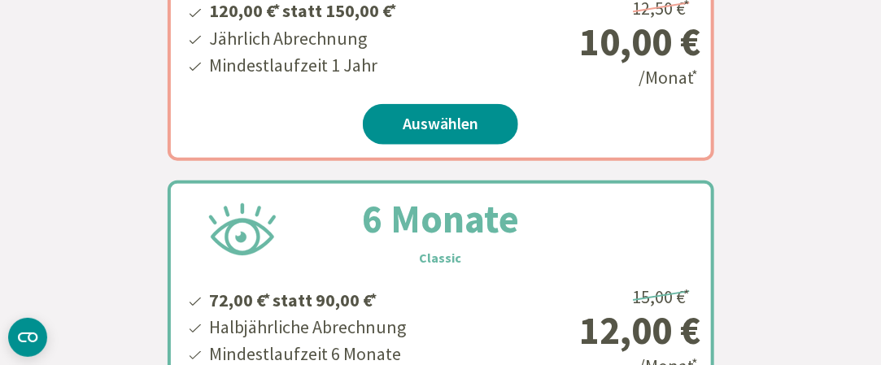 This screenshot has width=881, height=365. I want to click on li: Mindestlaufzeit 1 Jahr, so click(304, 65).